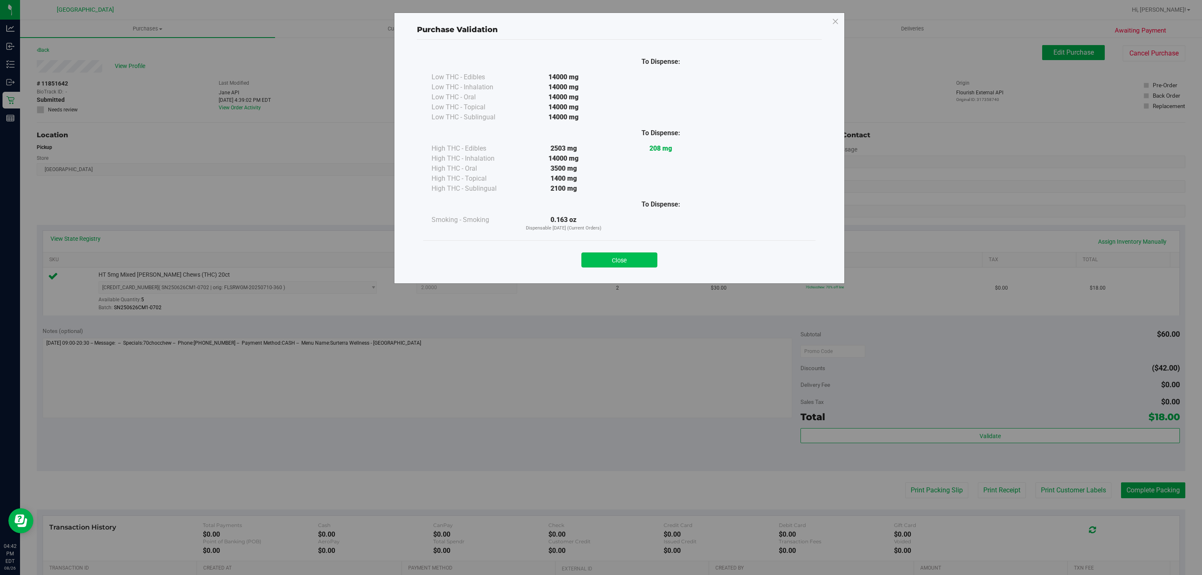  I want to click on div: Low THC - Inhalation, so click(473, 87).